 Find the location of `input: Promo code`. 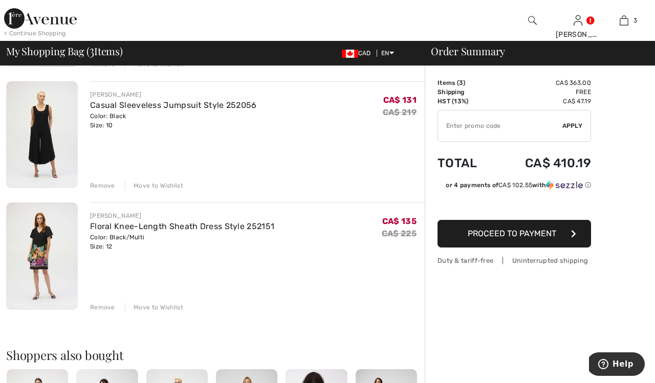

input: Promo code is located at coordinates (500, 126).